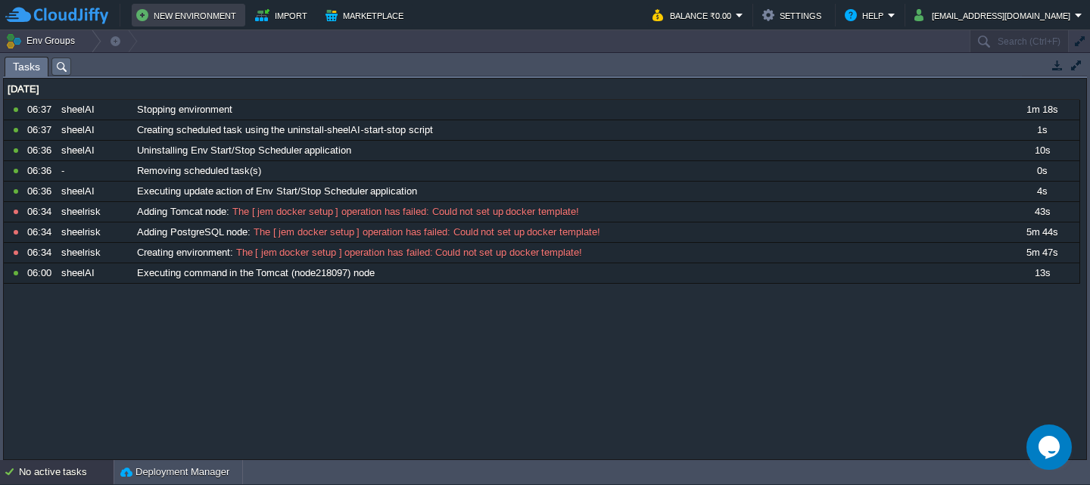  What do you see at coordinates (244, 151) in the screenshot?
I see `span: Uninstalling Env Start/Stop Scheduler application` at bounding box center [244, 151].